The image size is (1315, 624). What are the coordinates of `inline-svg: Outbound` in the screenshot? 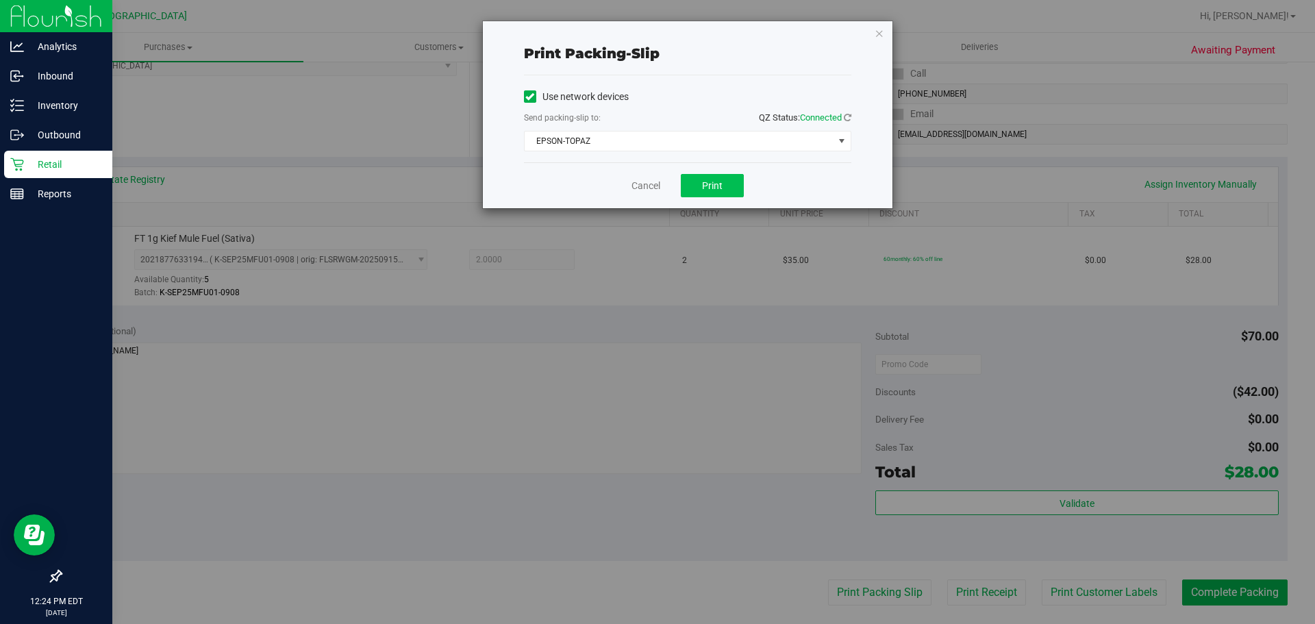 It's located at (17, 135).